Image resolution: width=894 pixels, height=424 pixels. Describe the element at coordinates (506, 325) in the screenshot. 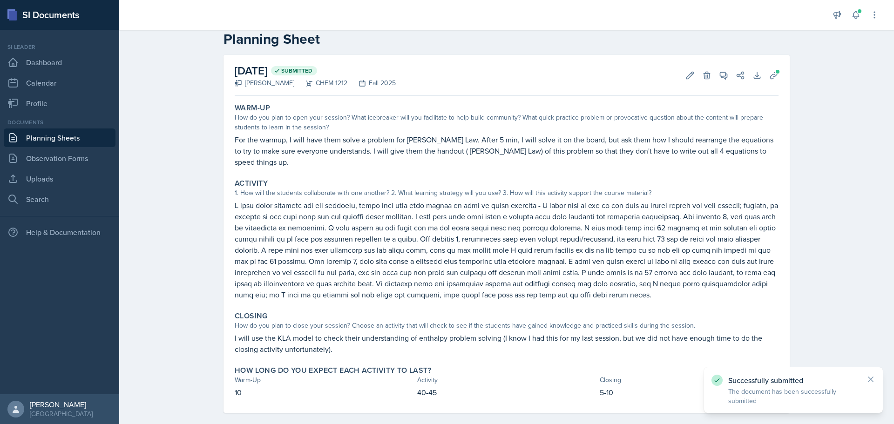

I see `div: How do you plan to close your session? Choose an activity that will check to see if the students ...` at that location.